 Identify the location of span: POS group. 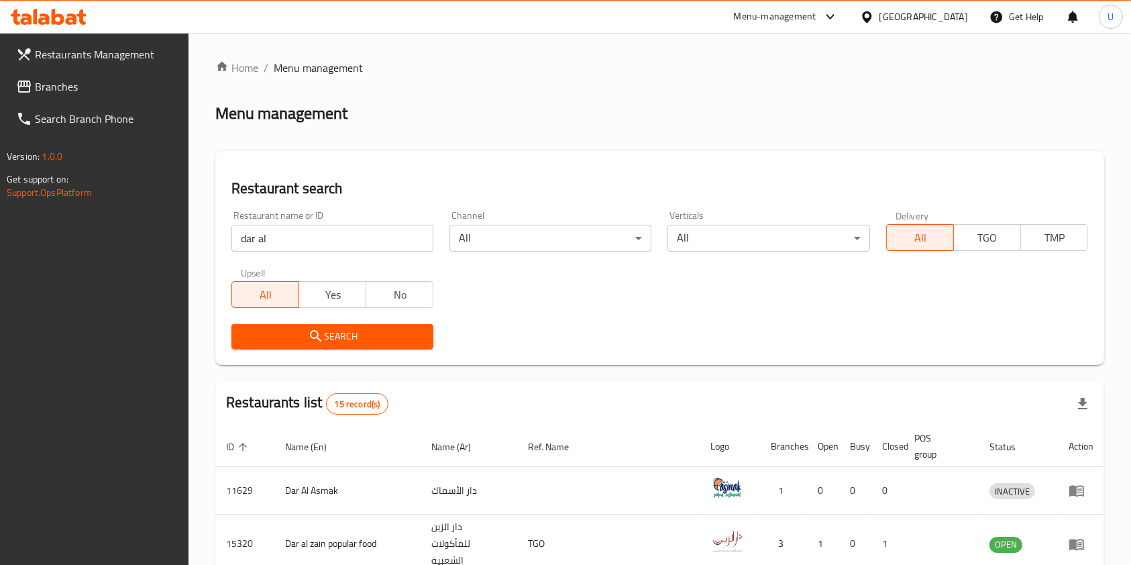
(938, 446).